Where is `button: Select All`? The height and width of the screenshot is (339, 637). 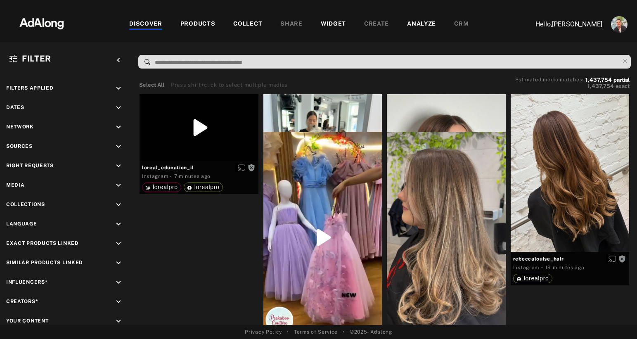 button: Select All is located at coordinates (152, 85).